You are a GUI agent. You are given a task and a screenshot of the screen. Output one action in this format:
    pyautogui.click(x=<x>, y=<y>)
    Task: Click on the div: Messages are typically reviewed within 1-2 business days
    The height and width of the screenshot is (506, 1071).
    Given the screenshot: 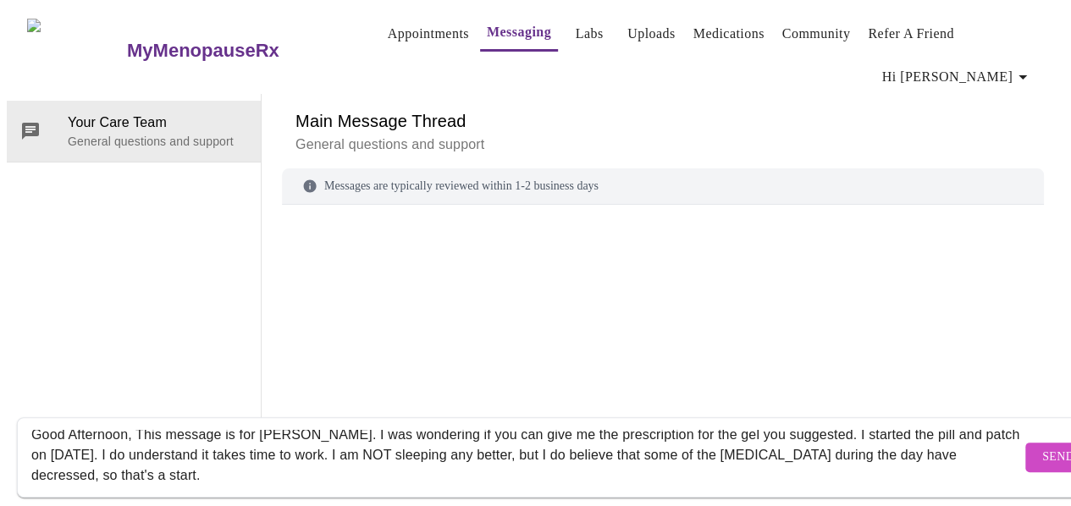 What is the action you would take?
    pyautogui.click(x=663, y=186)
    